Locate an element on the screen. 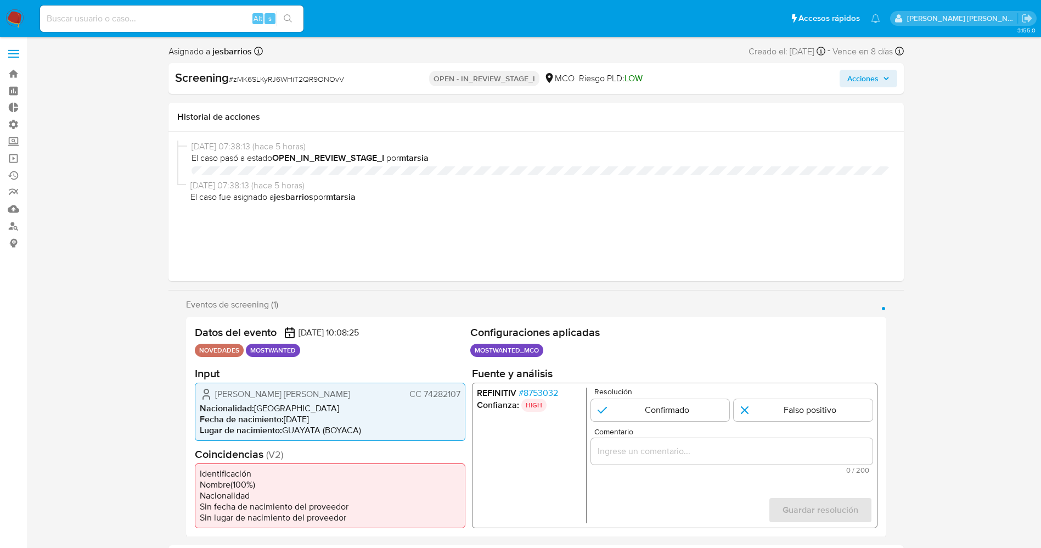 The height and width of the screenshot is (548, 1041). p: jesica.barrios@mercadolibre.com is located at coordinates (963, 18).